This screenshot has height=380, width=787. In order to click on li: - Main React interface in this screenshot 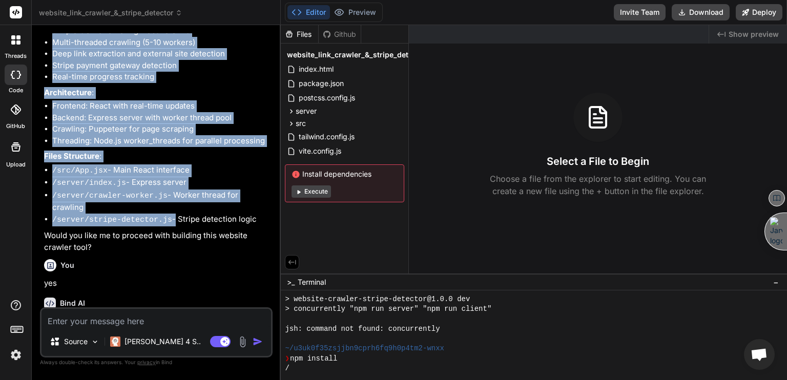, I will do `click(161, 171)`.